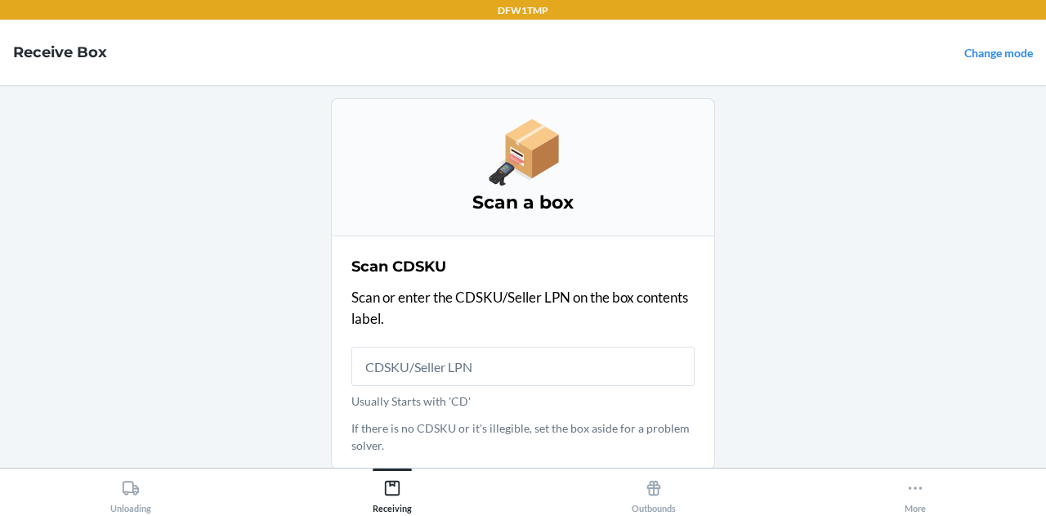 The image size is (1046, 516). Describe the element at coordinates (392, 493) in the screenshot. I see `div: Receiving` at that location.